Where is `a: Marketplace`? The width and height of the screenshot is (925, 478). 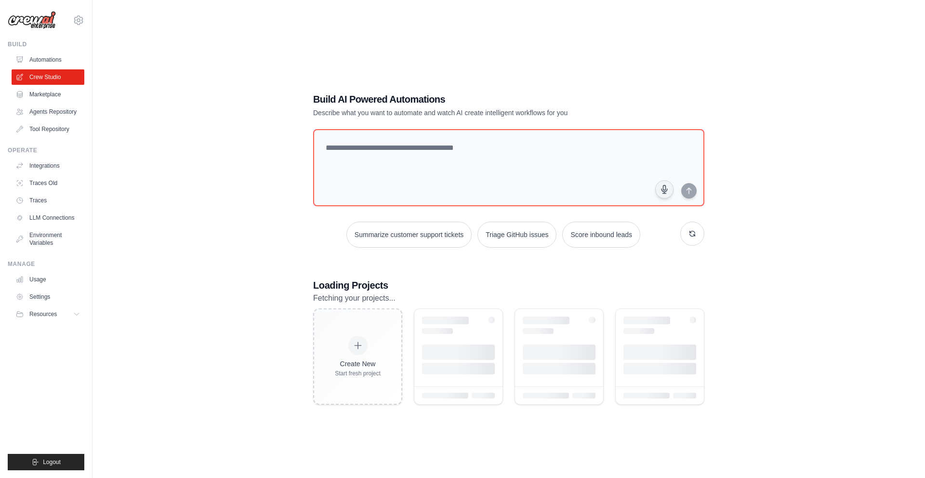 a: Marketplace is located at coordinates (48, 94).